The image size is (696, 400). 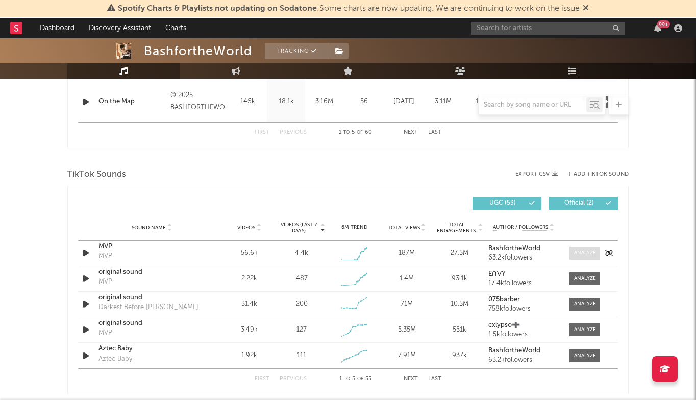 What do you see at coordinates (249, 253) in the screenshot?
I see `div: 56.6k` at bounding box center [249, 253].